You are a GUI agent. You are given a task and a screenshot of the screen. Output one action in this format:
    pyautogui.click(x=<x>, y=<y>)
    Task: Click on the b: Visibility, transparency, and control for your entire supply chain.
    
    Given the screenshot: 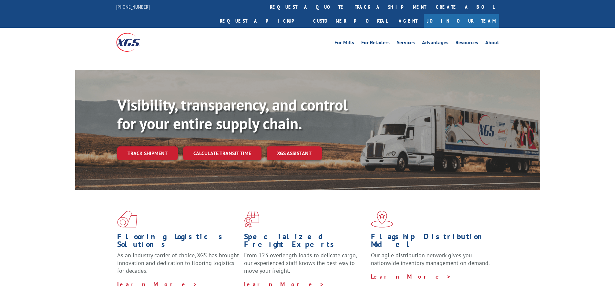 What is the action you would take?
    pyautogui.click(x=233, y=114)
    